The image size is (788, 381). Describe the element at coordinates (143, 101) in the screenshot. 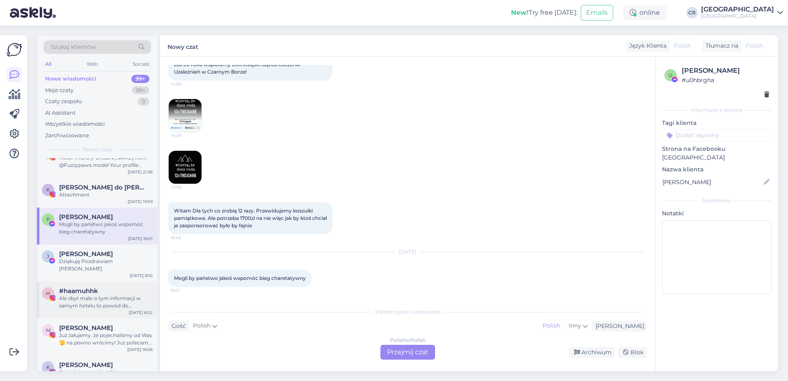

I see `div: 0` at that location.